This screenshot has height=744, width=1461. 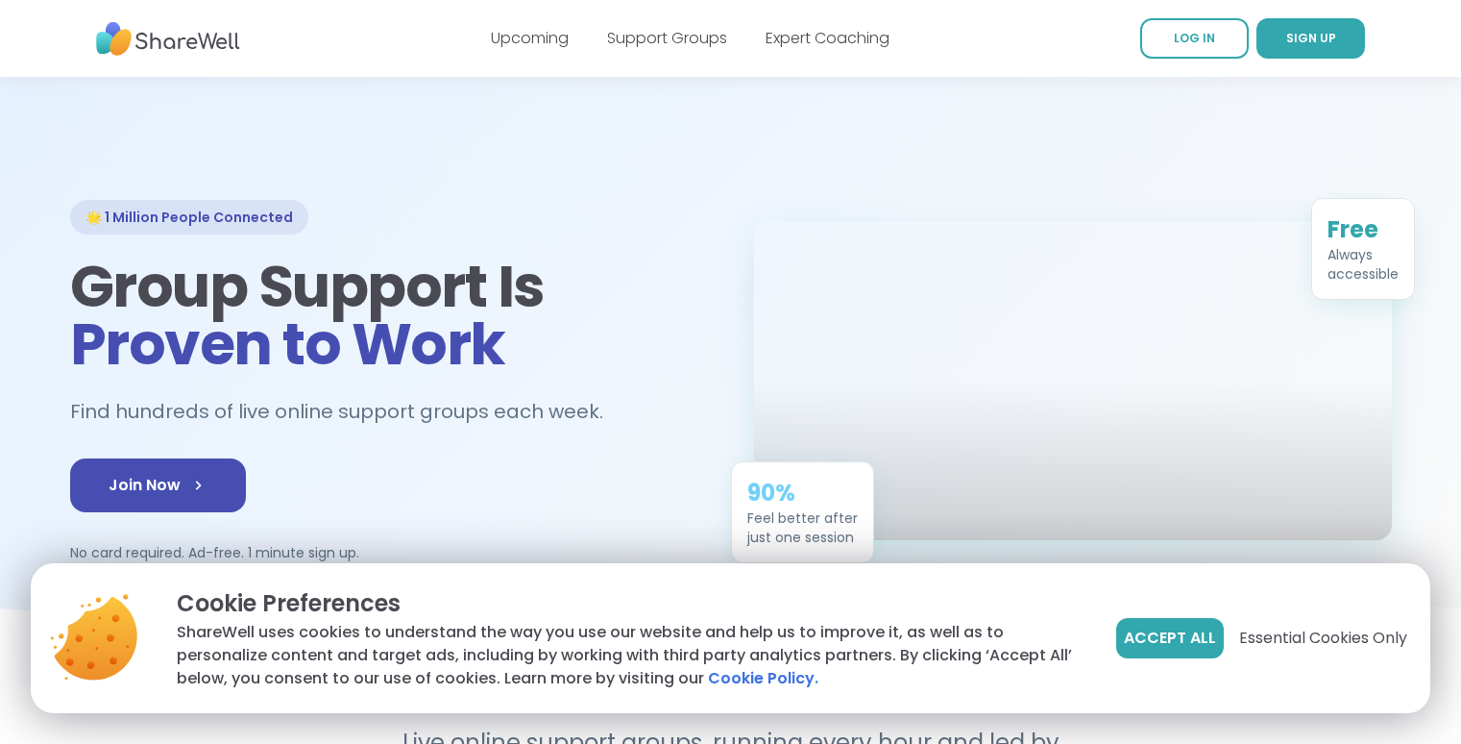 What do you see at coordinates (631, 655) in the screenshot?
I see `p: ShareWell uses cookies to understand the way you use our website and help us to improve it, as we...` at bounding box center [631, 655].